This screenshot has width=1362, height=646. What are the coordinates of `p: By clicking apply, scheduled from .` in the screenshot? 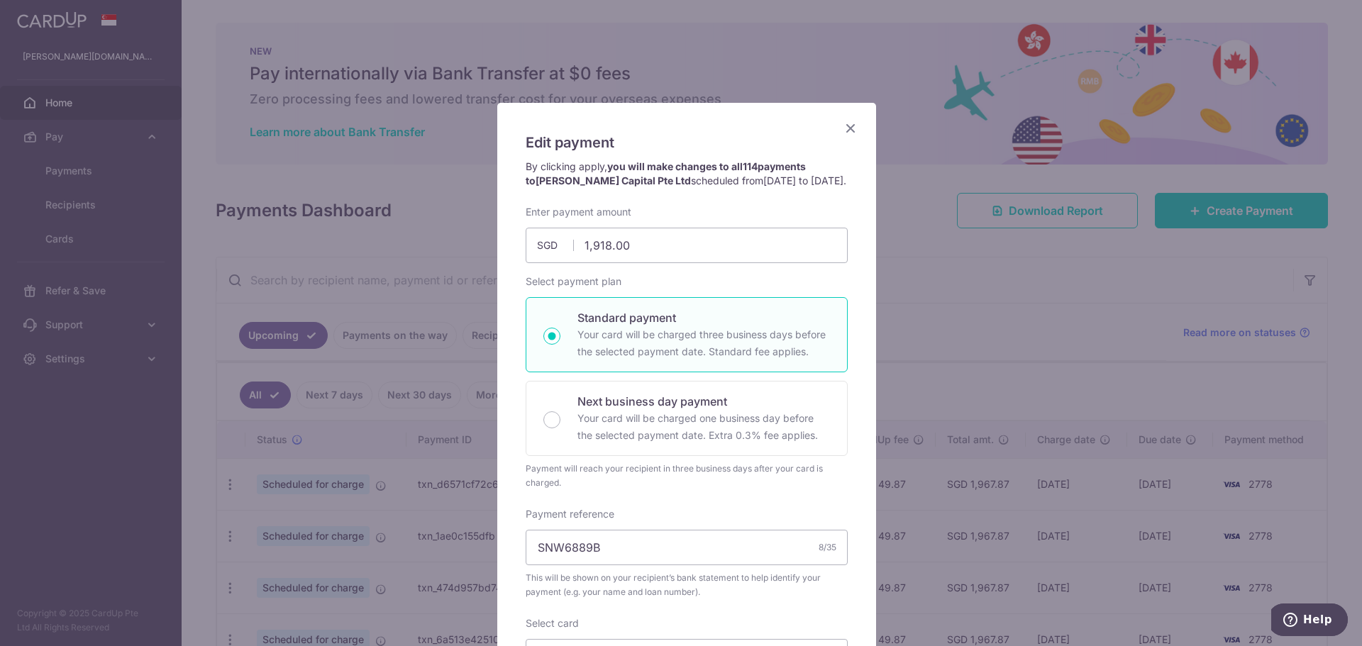 It's located at (686, 174).